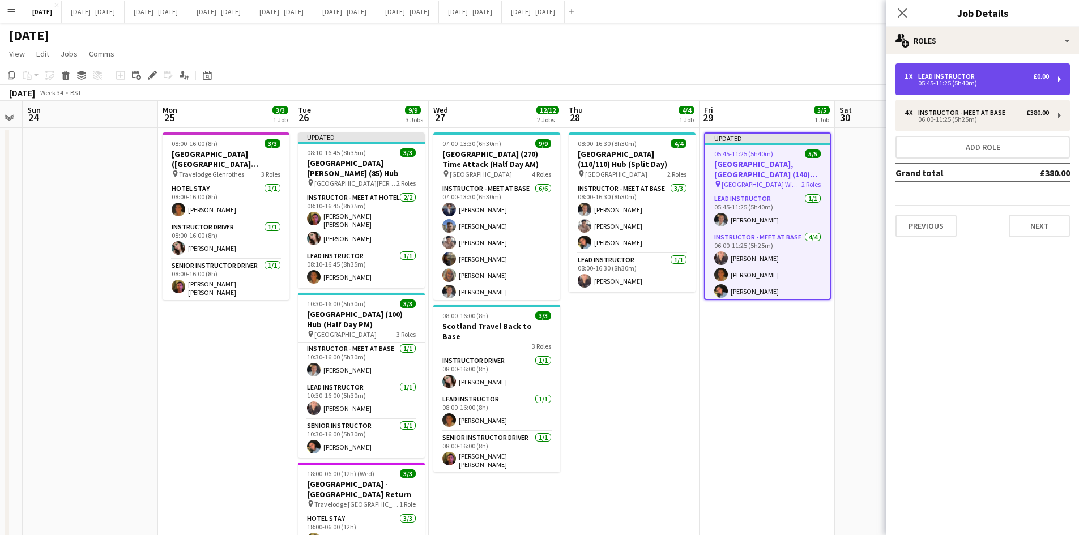  I want to click on div: Lead Instructor, so click(949, 76).